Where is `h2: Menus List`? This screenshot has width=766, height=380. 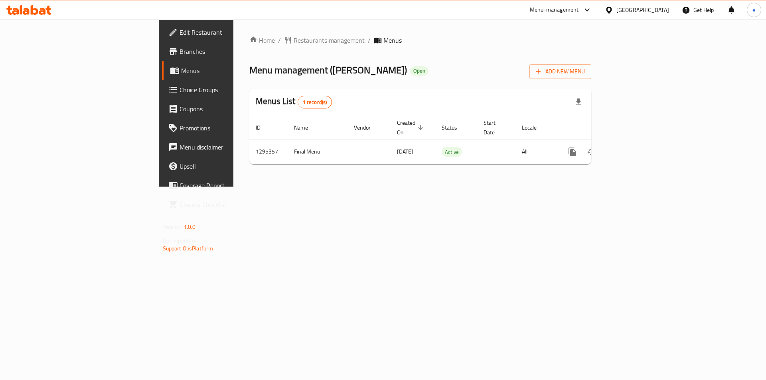 h2: Menus List is located at coordinates (294, 102).